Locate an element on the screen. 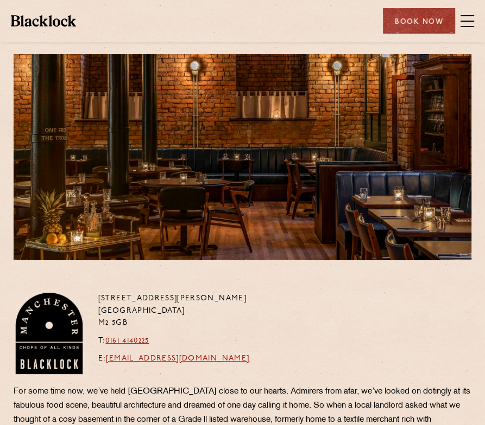 This screenshot has height=425, width=485. img: BL_Manchester_Logo-bleed.png is located at coordinates (49, 334).